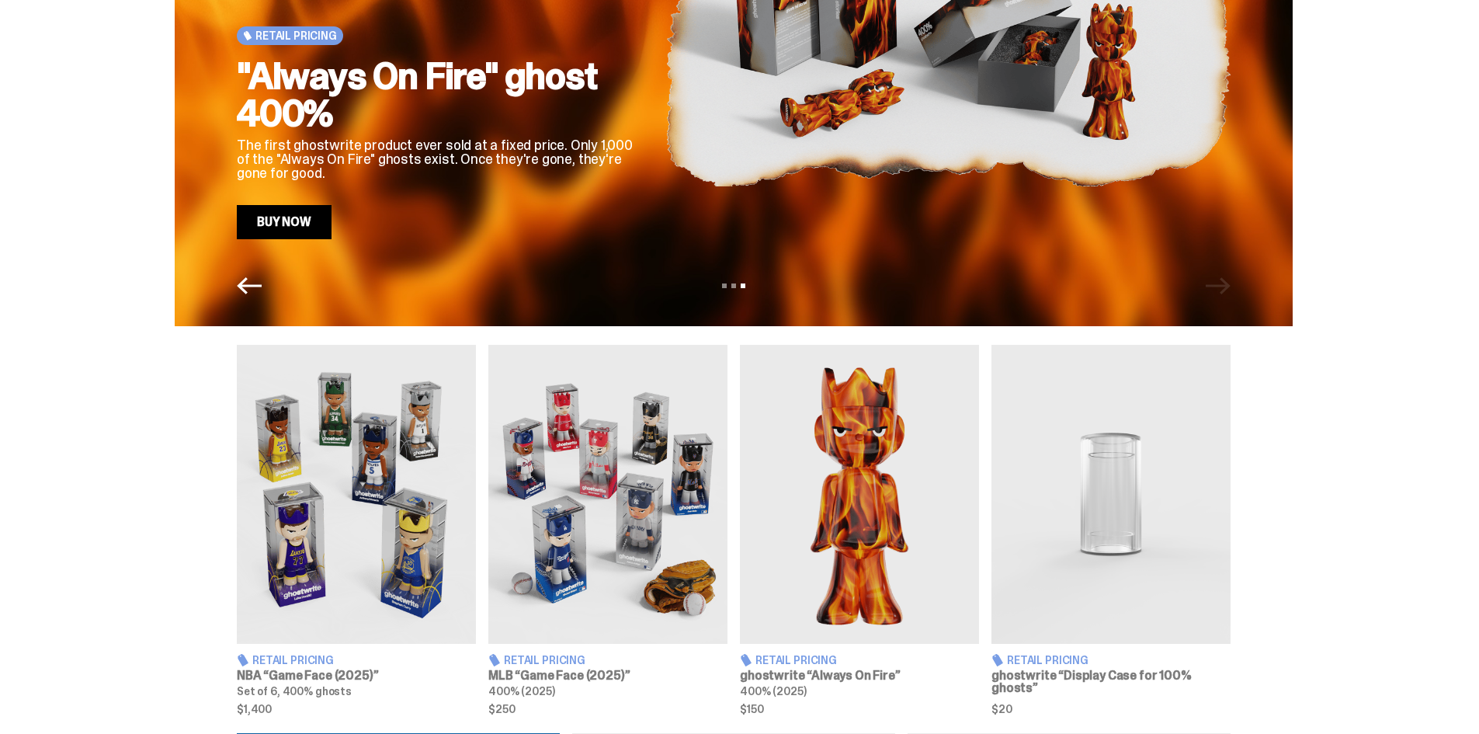 This screenshot has width=1479, height=734. Describe the element at coordinates (608, 709) in the screenshot. I see `span: $250` at that location.